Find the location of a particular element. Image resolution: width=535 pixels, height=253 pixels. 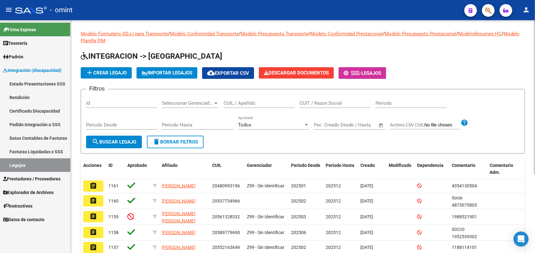

datatable-header-cell: Periodo Hasta is located at coordinates (341, 169).